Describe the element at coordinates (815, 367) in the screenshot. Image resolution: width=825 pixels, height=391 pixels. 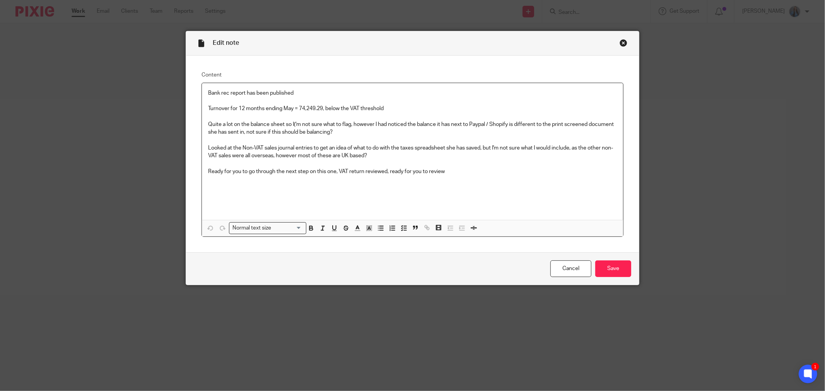
I see `div: 1` at that location.